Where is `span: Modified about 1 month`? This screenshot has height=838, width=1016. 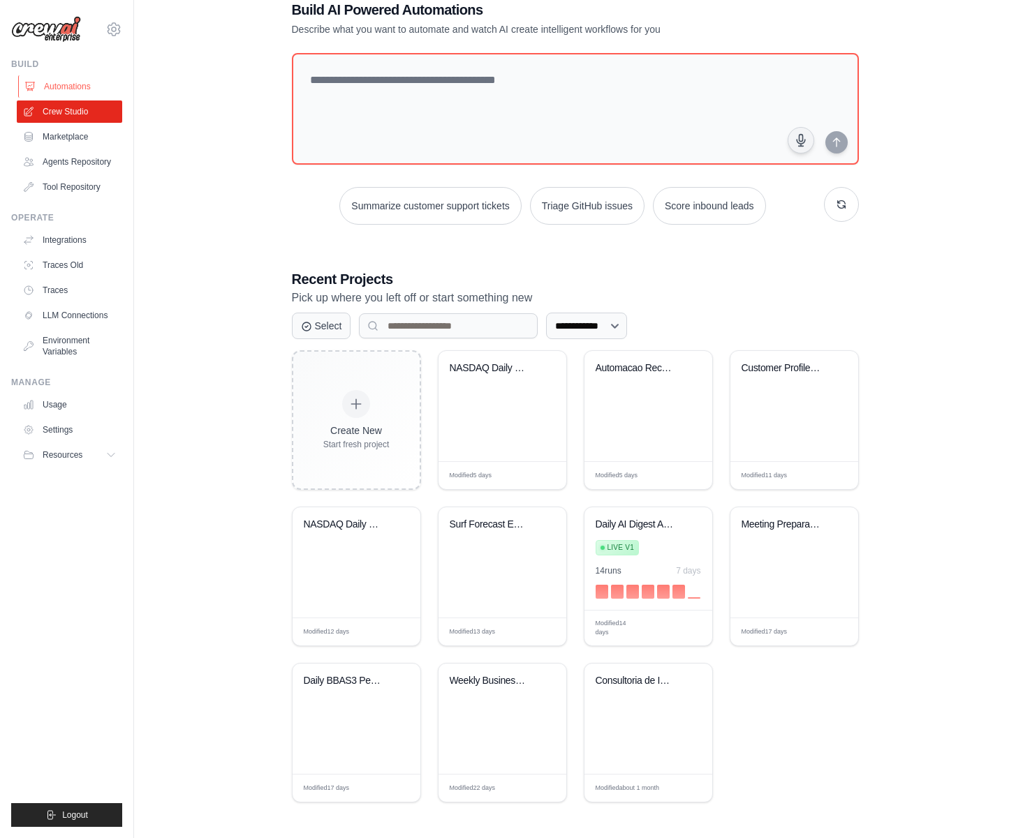 span: Modified about 1 month is located at coordinates (628, 789).